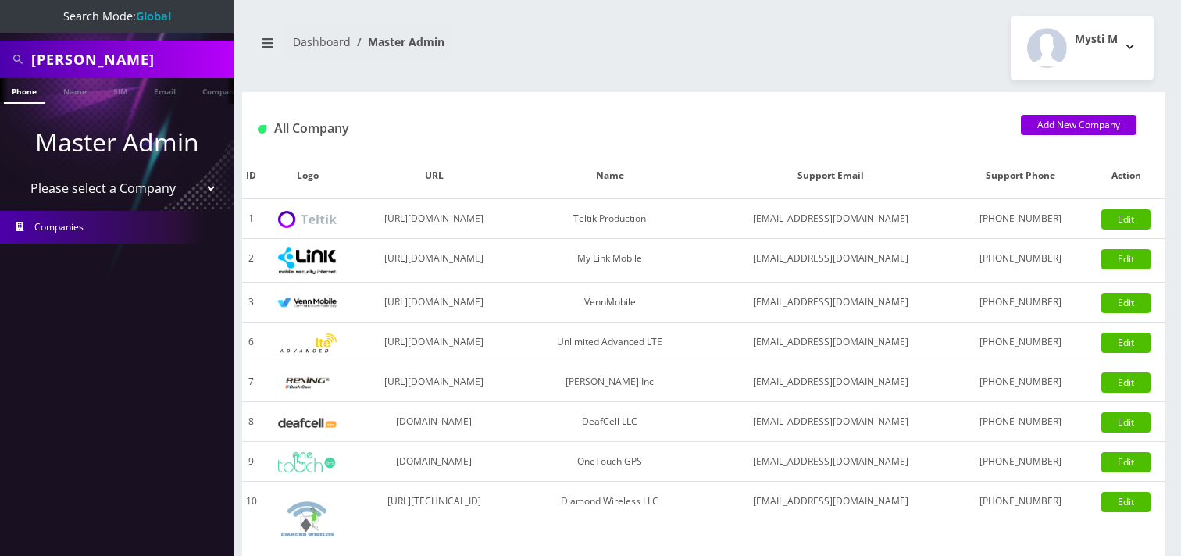 The image size is (1181, 556). I want to click on img: All Company, so click(262, 129).